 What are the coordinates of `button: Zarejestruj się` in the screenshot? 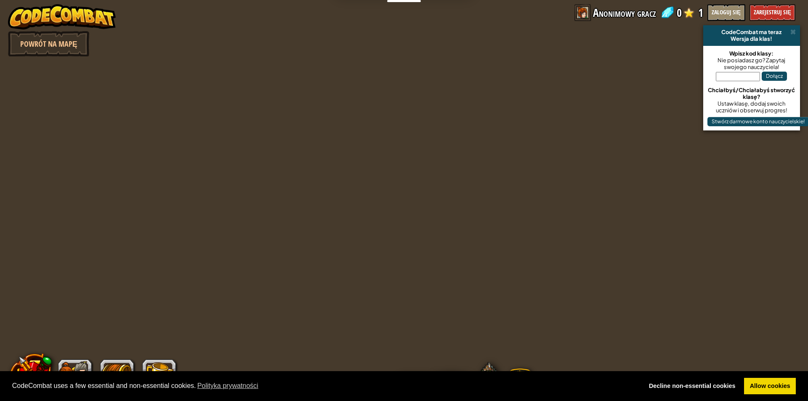 It's located at (772, 13).